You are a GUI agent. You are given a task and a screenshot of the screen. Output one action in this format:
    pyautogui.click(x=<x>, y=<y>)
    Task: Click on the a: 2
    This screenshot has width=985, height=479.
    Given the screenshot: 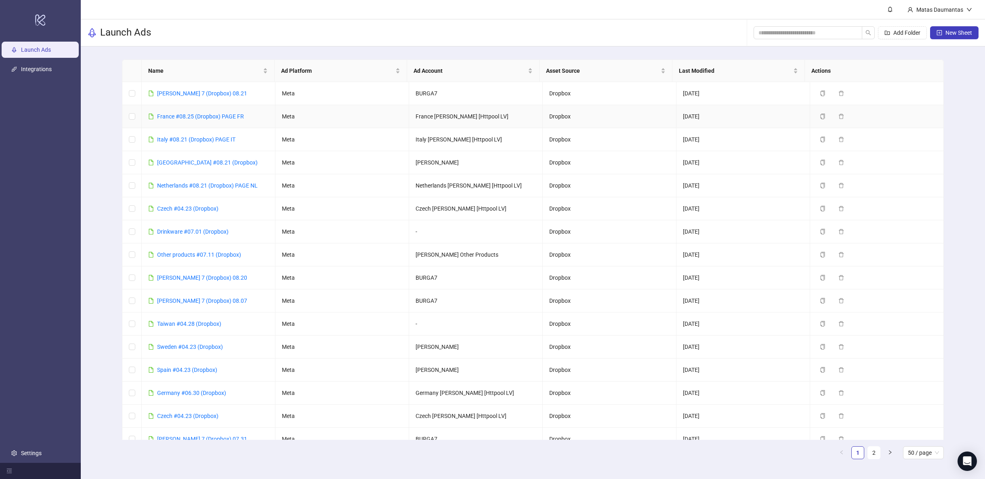 What is the action you would take?
    pyautogui.click(x=874, y=452)
    